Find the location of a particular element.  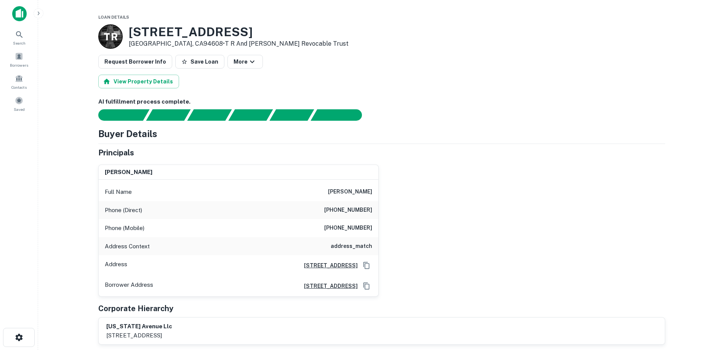

div: Search is located at coordinates (19, 37).